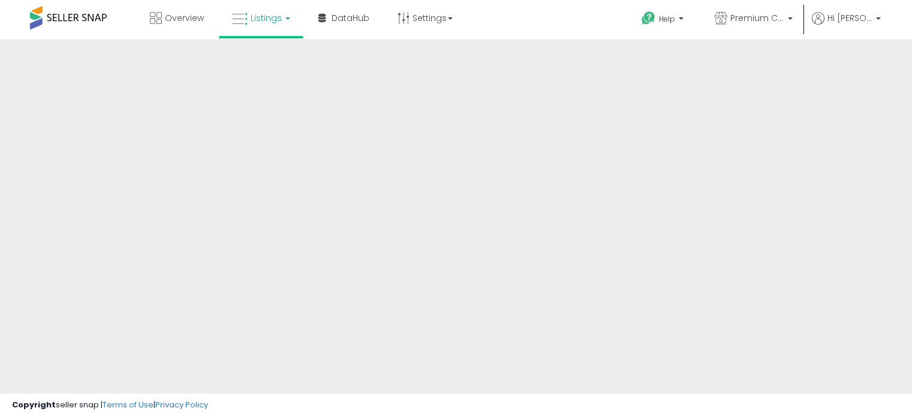 Image resolution: width=912 pixels, height=417 pixels. Describe the element at coordinates (757, 18) in the screenshot. I see `span: Premium Convenience` at that location.